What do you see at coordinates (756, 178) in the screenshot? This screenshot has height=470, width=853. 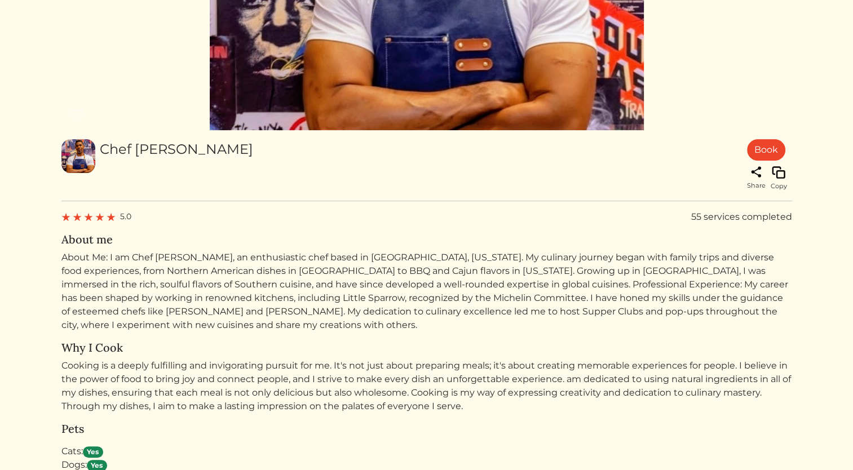 I see `a: Share` at bounding box center [756, 178].